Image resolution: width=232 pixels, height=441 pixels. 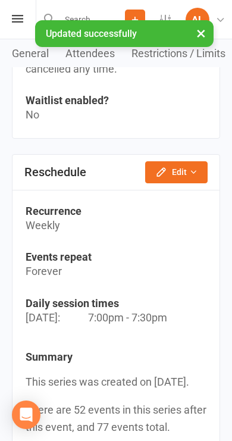 What do you see at coordinates (198, 20) in the screenshot?
I see `div: AL` at bounding box center [198, 20].